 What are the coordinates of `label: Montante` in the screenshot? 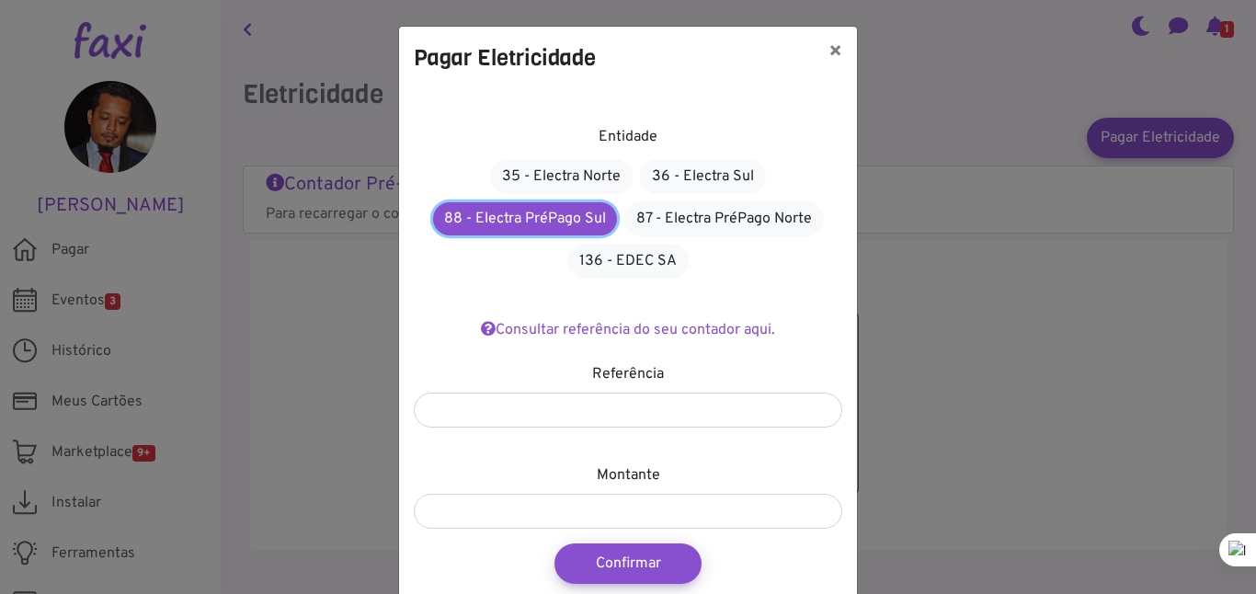 It's located at (628, 475).